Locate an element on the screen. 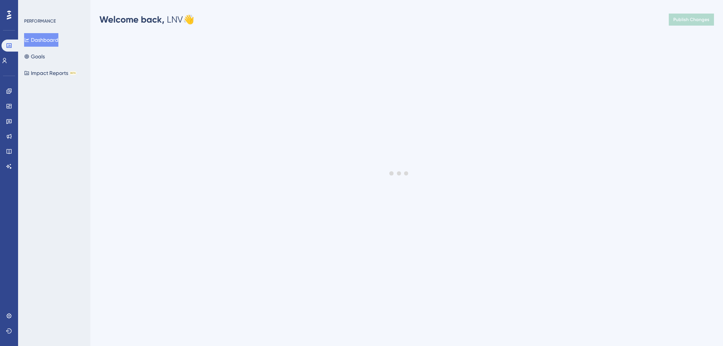 This screenshot has width=723, height=346. button: Dashboard is located at coordinates (41, 40).